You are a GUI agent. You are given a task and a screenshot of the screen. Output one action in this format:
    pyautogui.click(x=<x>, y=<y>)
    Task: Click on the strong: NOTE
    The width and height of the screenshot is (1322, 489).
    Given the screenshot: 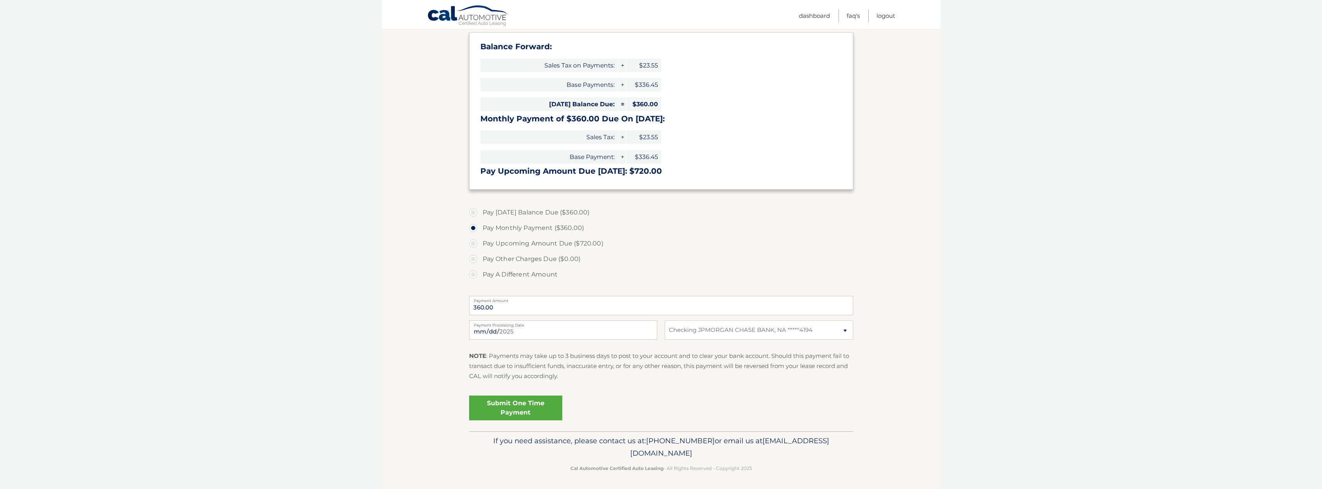 What is the action you would take?
    pyautogui.click(x=478, y=356)
    